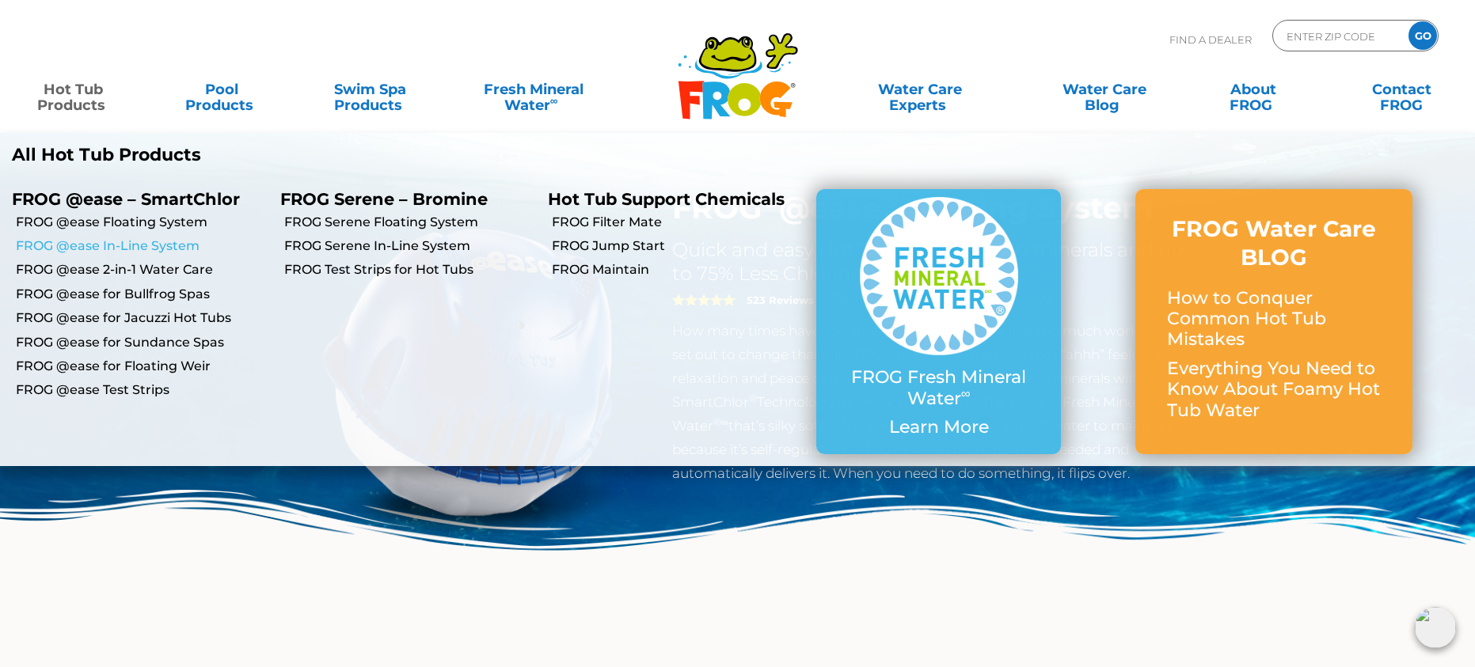 This screenshot has width=1475, height=667. What do you see at coordinates (410, 222) in the screenshot?
I see `a: FROG Serene Floating System` at bounding box center [410, 222].